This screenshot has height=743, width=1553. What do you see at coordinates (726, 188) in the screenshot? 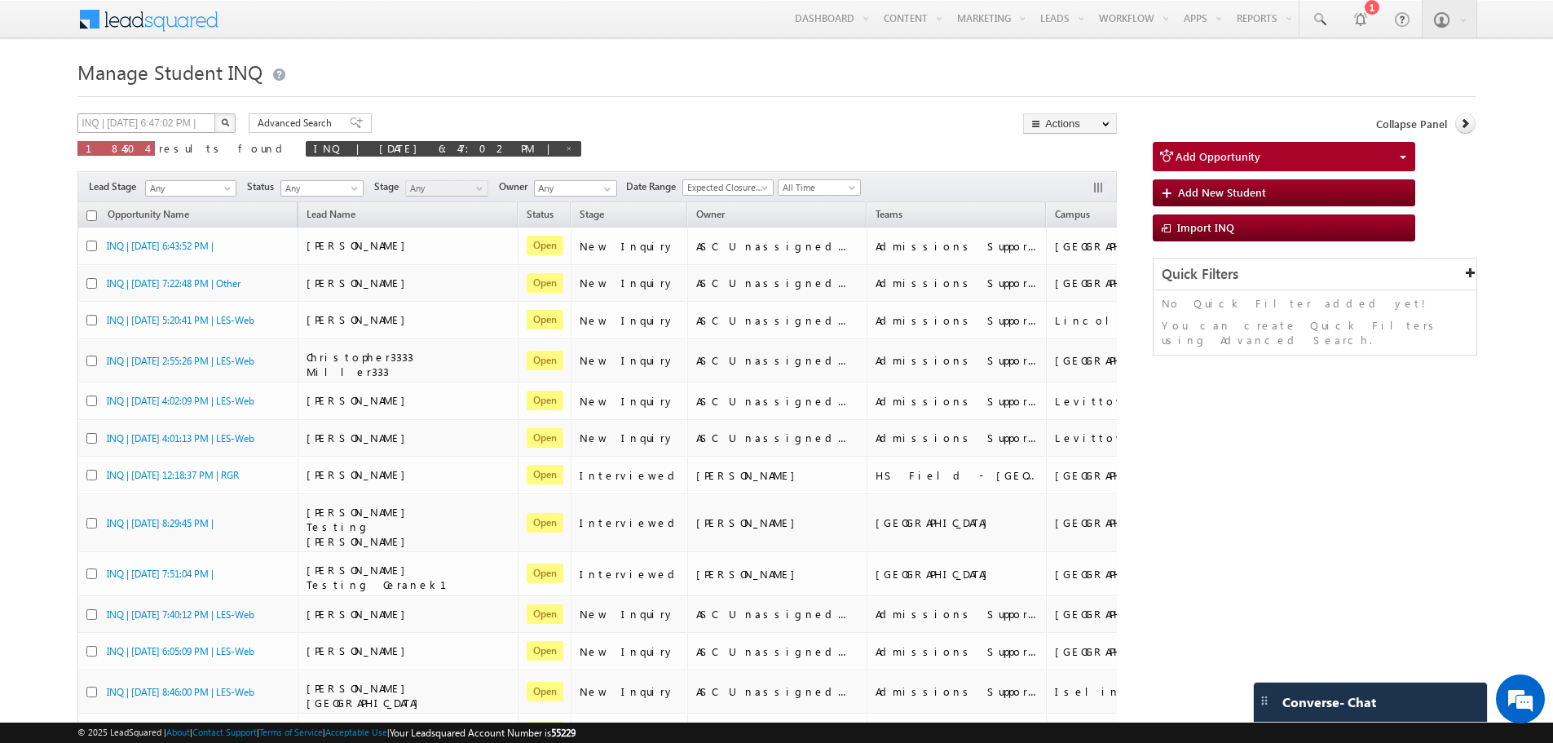
I see `span: Expected Closure Date` at bounding box center [726, 188].